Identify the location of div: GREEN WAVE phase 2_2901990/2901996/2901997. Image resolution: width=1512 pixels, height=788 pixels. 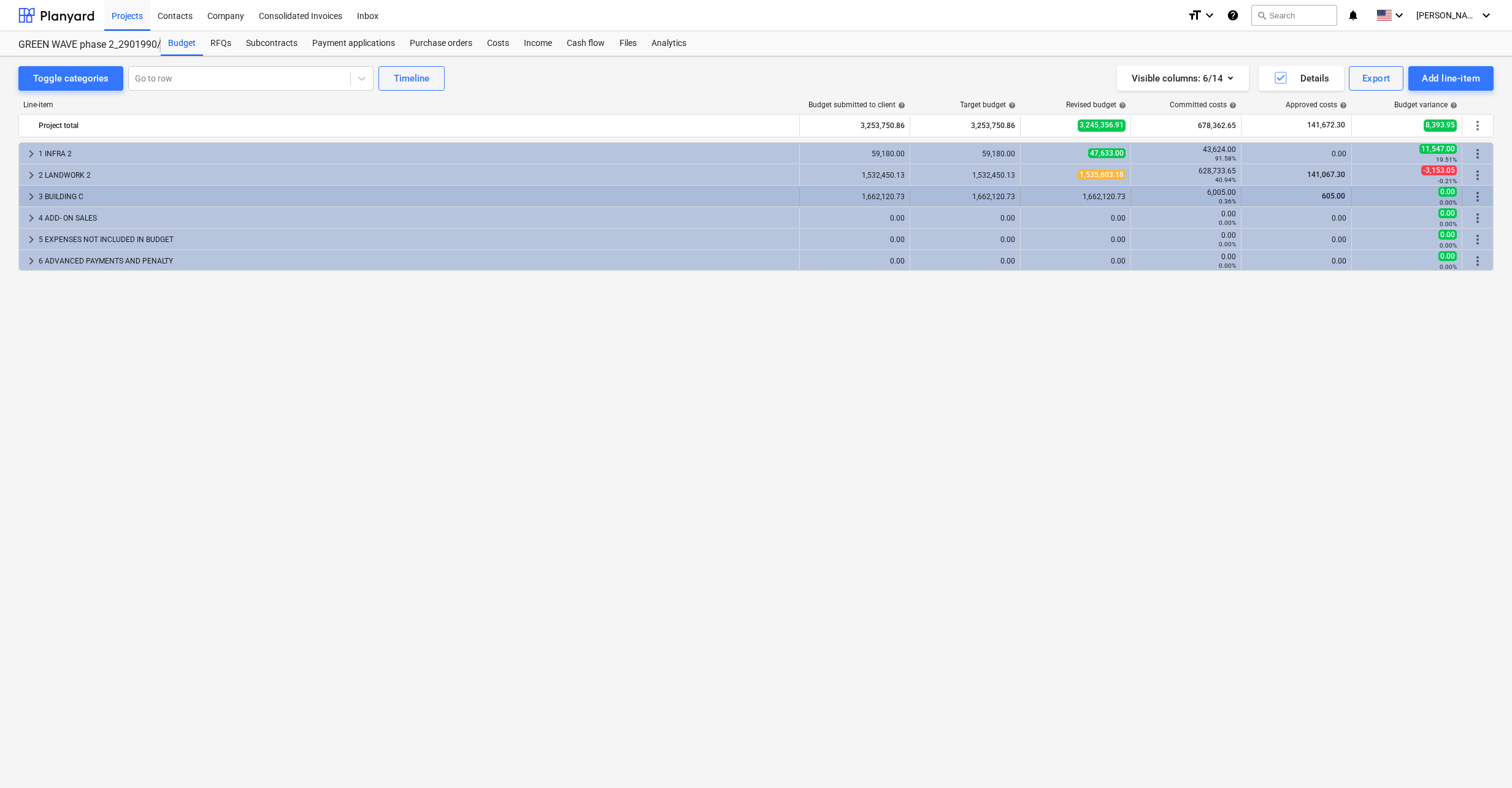
(82, 44).